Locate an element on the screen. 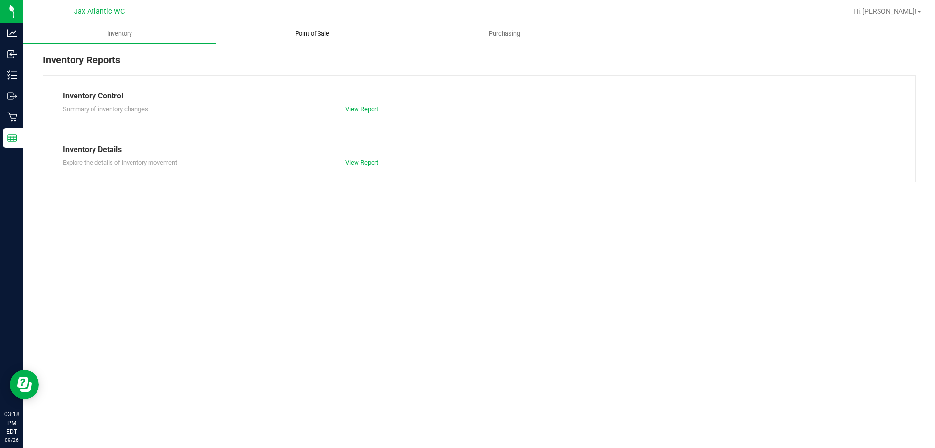 The image size is (935, 448). span: Inventory is located at coordinates (119, 34).